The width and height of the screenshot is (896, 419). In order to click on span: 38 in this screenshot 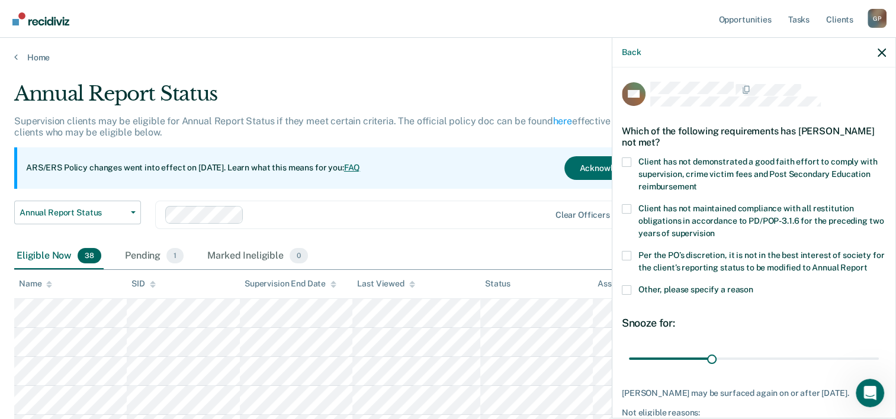, I will do `click(89, 256)`.